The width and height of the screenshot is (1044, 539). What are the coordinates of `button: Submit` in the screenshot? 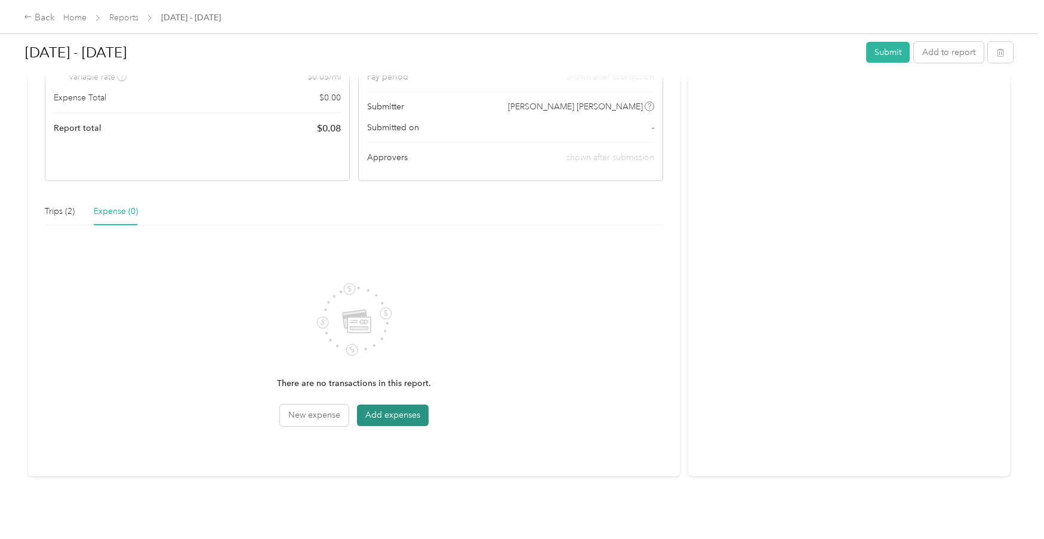 It's located at (888, 52).